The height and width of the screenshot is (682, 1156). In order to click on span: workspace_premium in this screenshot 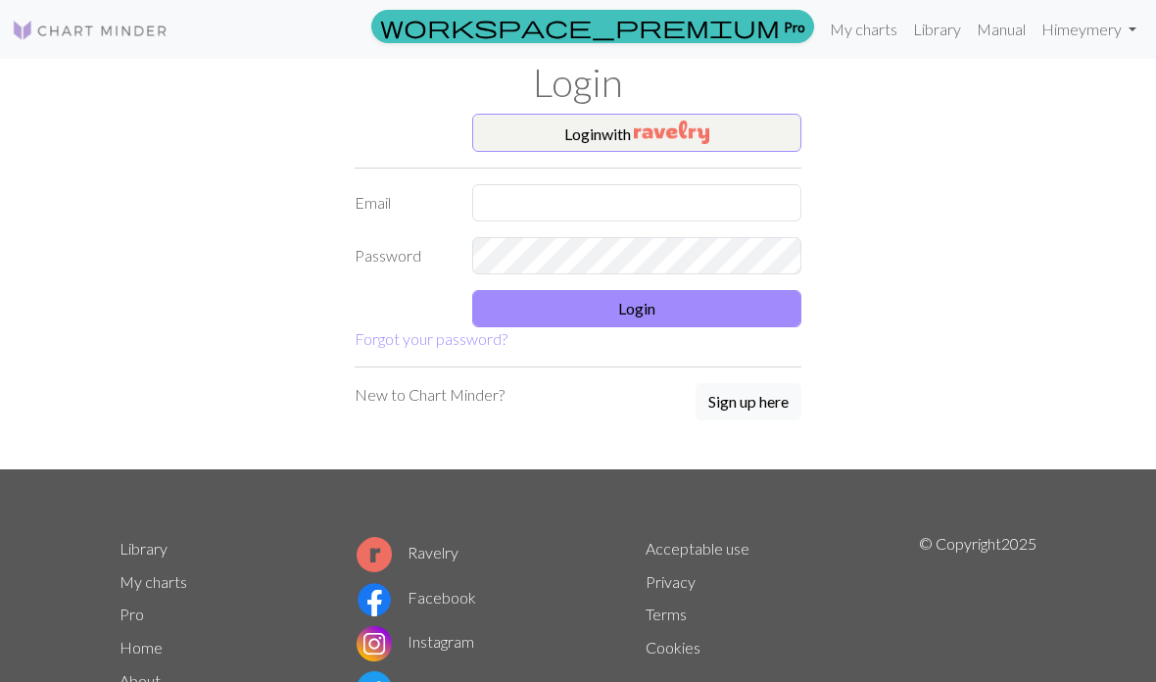, I will do `click(580, 26)`.